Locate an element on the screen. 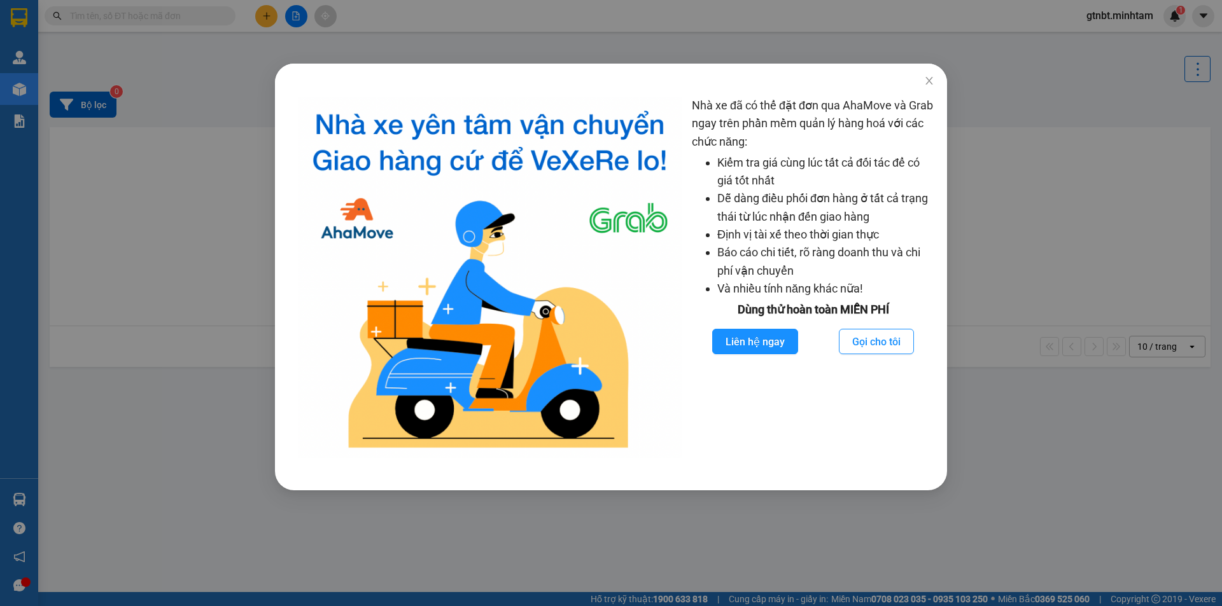  button: Liên hệ ngay is located at coordinates (755, 342).